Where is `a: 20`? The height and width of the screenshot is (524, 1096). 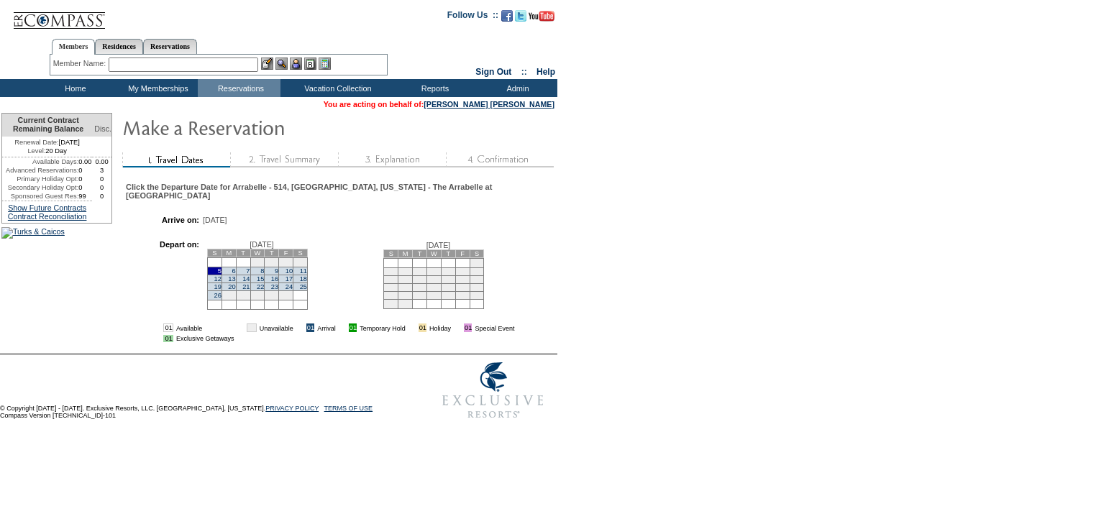
a: 20 is located at coordinates (232, 287).